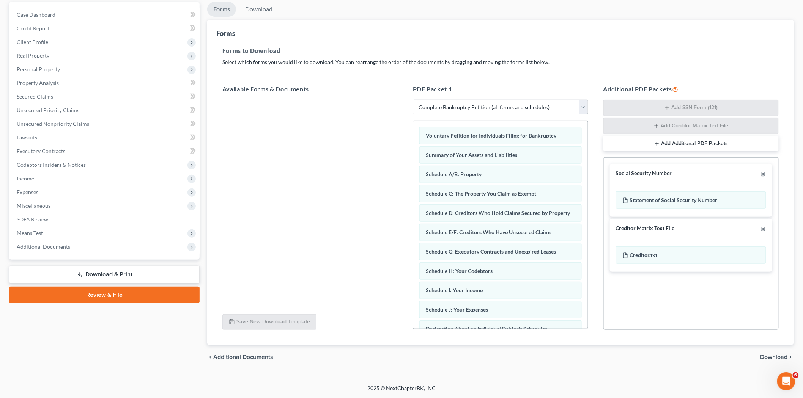 This screenshot has height=398, width=803. What do you see at coordinates (796, 376) in the screenshot?
I see `span: 6` at bounding box center [796, 376].